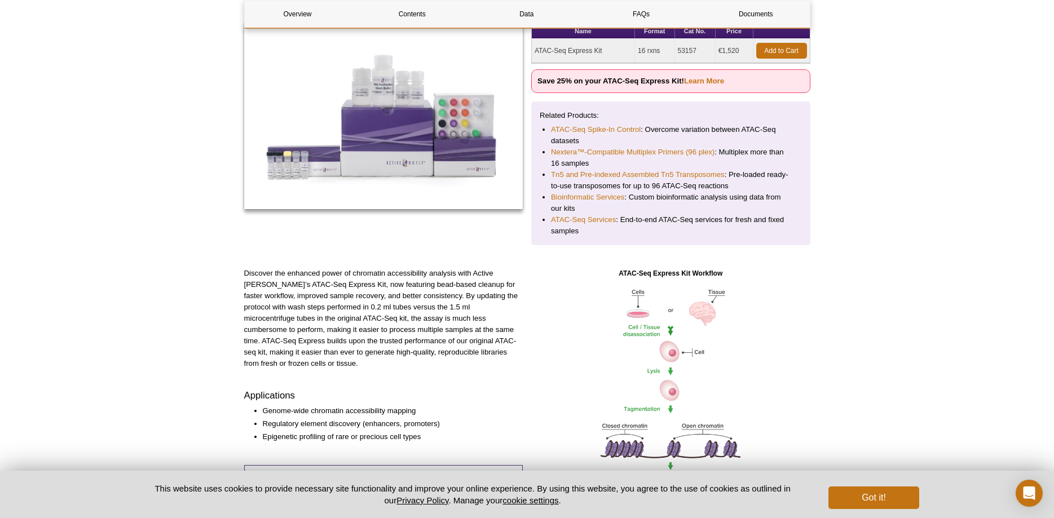  I want to click on a: ATAC-Seq Spike-In Control, so click(595, 130).